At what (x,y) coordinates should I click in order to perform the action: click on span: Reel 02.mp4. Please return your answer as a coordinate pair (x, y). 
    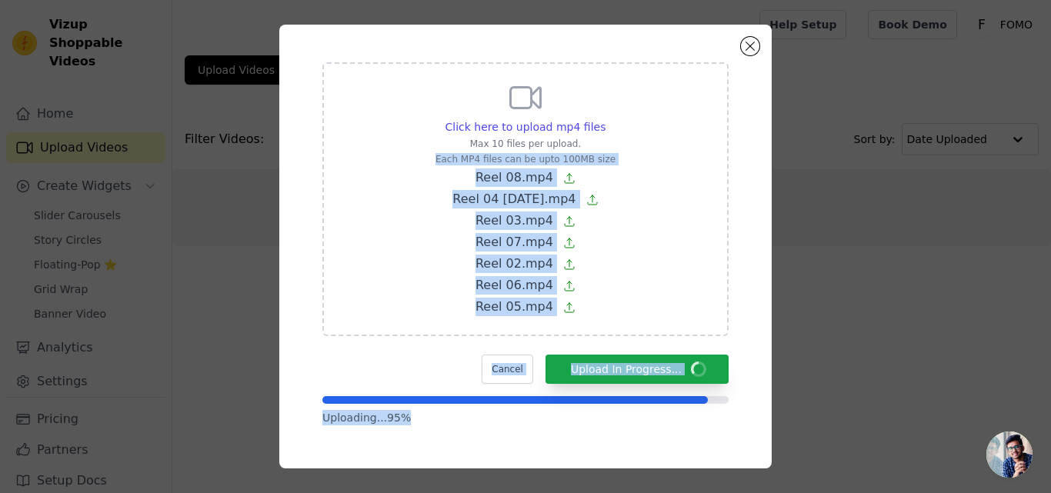
    Looking at the image, I should click on (514, 263).